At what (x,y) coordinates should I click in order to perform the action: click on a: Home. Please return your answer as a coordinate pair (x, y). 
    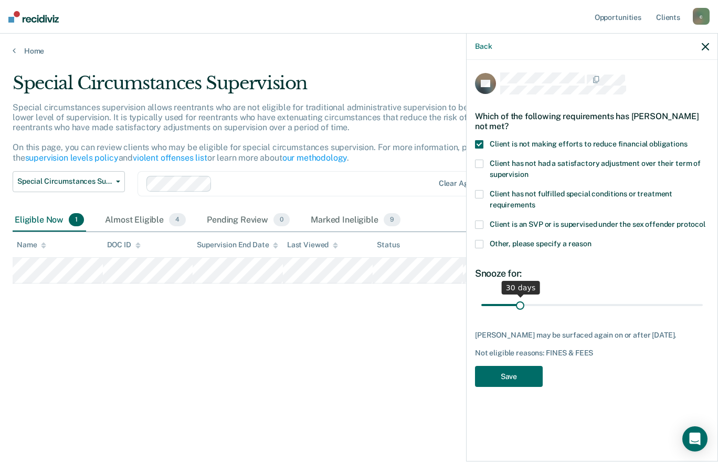
    Looking at the image, I should click on (359, 51).